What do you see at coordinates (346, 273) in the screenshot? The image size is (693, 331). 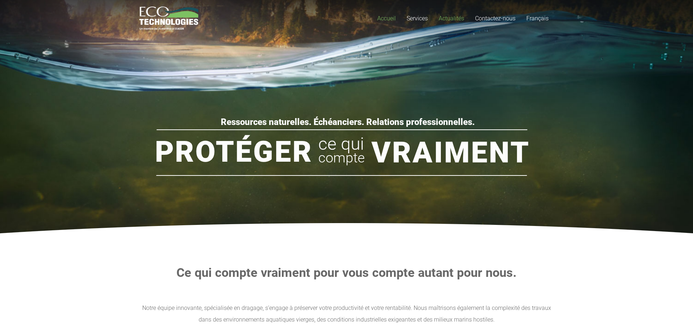 I see `strong: Ce qui compte vraiment pour vous compte autant pour nous.` at bounding box center [346, 273].